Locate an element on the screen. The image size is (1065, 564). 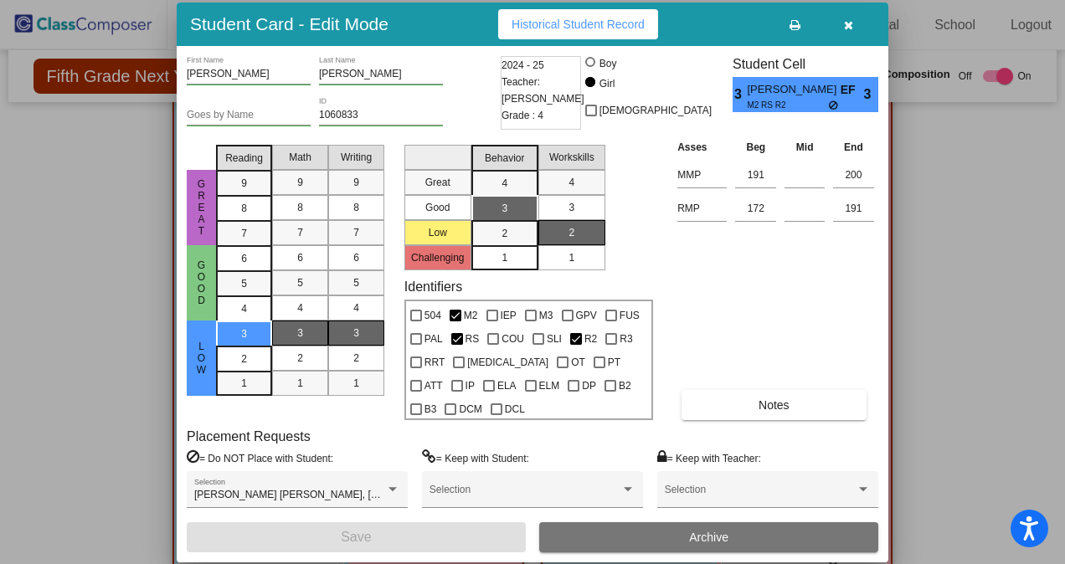
span: M3 is located at coordinates (546, 316).